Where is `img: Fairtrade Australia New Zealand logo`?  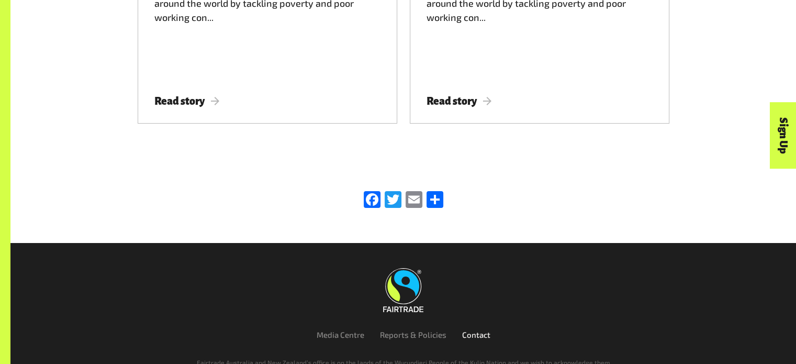 img: Fairtrade Australia New Zealand logo is located at coordinates (403, 290).